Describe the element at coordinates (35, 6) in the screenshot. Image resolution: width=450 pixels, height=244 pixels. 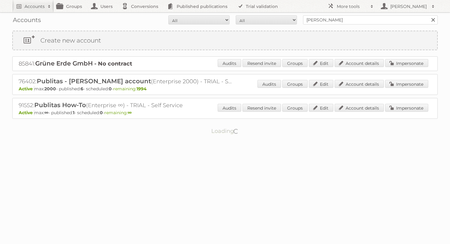
I see `h2: Accounts` at that location.